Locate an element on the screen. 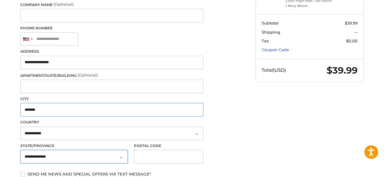 Image resolution: width=384 pixels, height=177 pixels. span: Tax is located at coordinates (265, 41).